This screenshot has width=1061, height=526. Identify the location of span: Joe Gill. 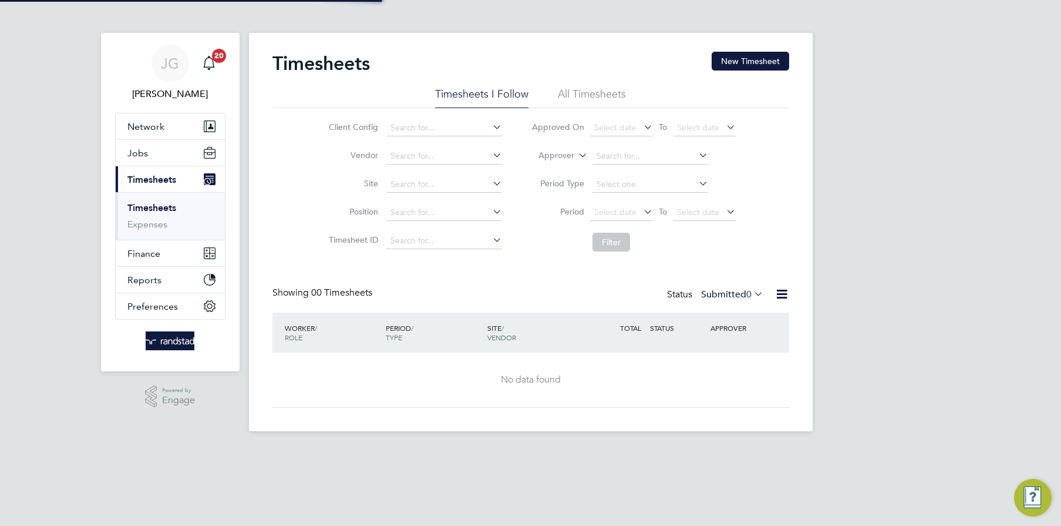
(170, 94).